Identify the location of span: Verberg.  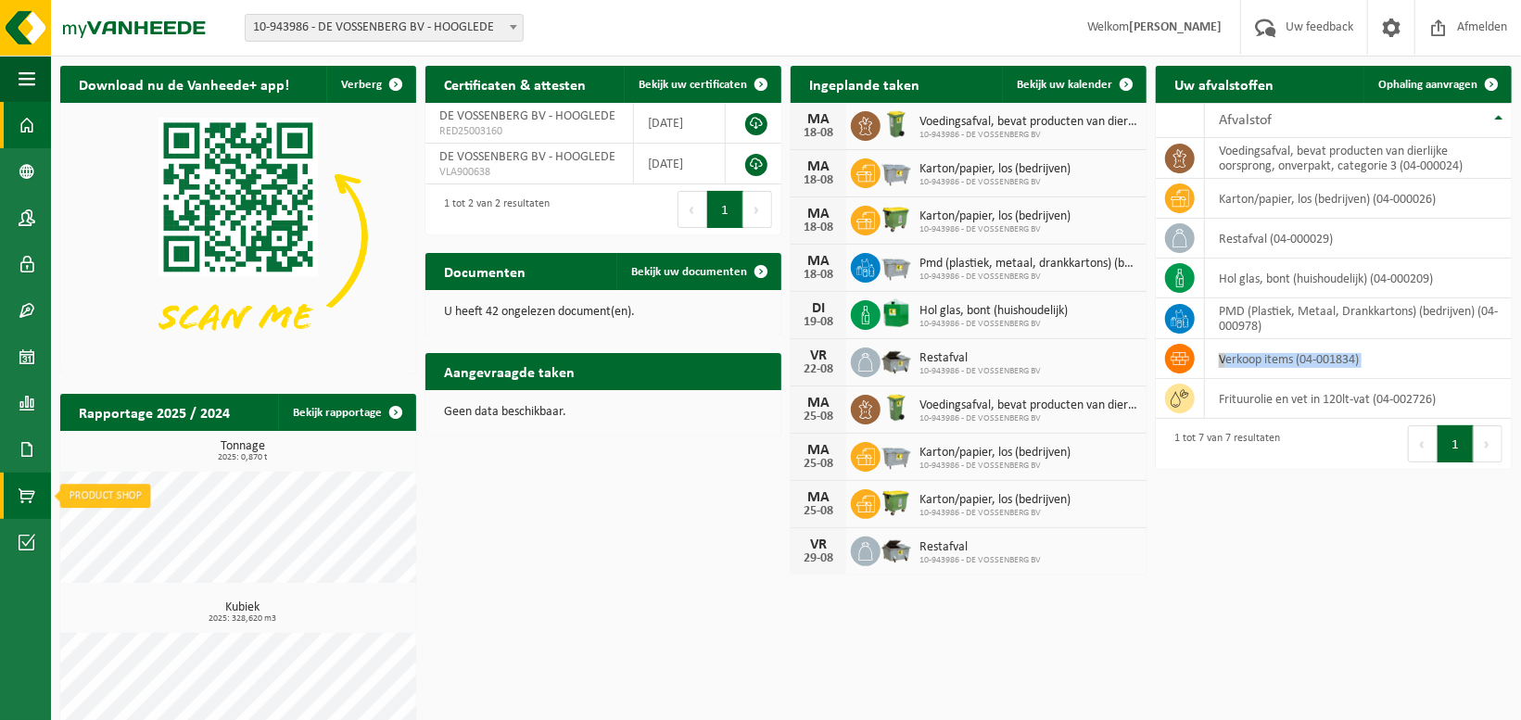
(361, 84).